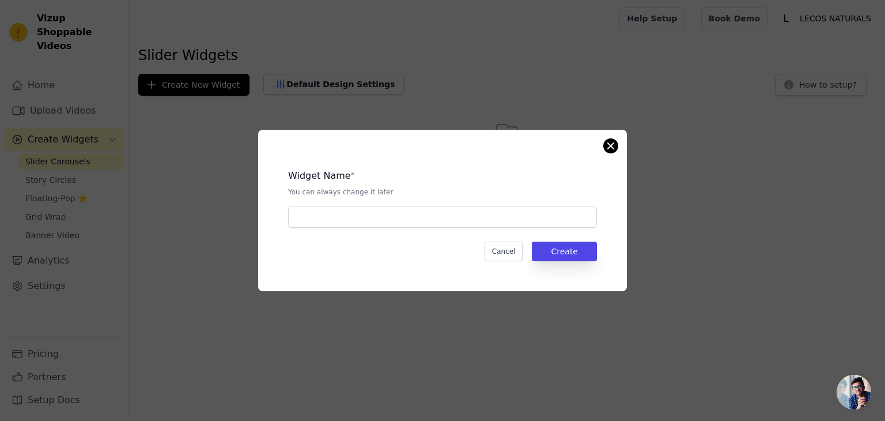  What do you see at coordinates (319, 176) in the screenshot?
I see `legend: Widget Name` at bounding box center [319, 176].